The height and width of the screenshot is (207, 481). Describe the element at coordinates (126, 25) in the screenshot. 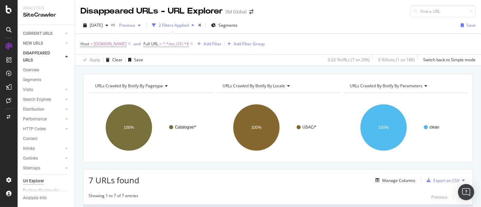

I see `span: Previous` at that location.